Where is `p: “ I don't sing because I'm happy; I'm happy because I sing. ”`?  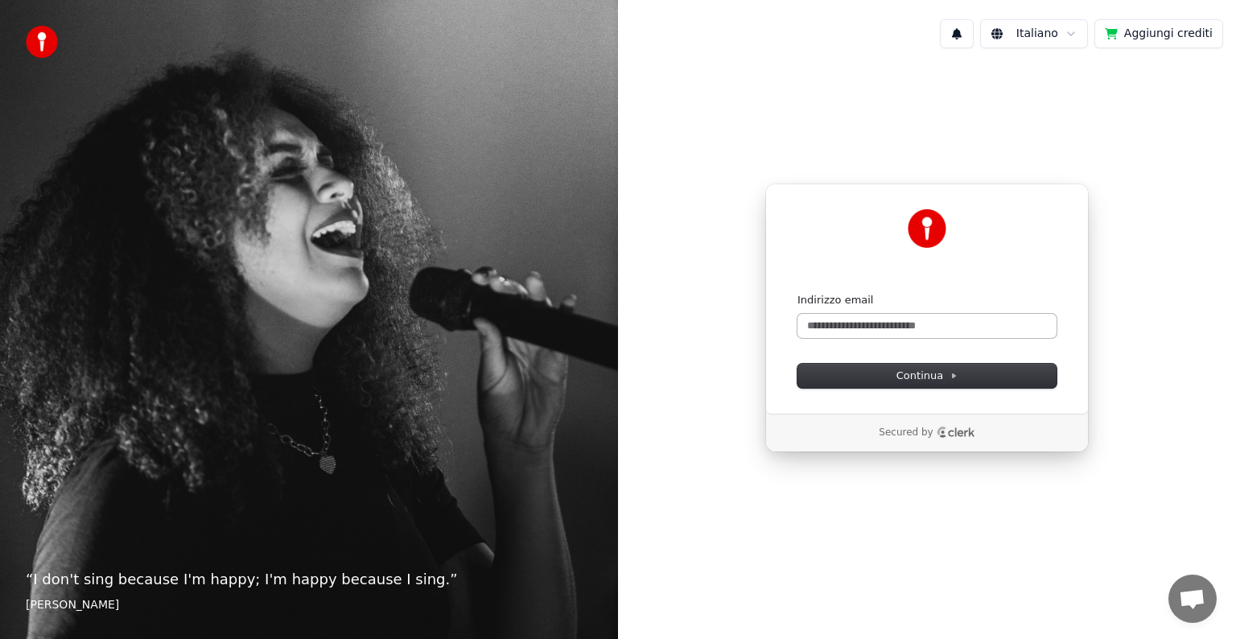 p: “ I don't sing because I'm happy; I'm happy because I sing. ” is located at coordinates (309, 579).